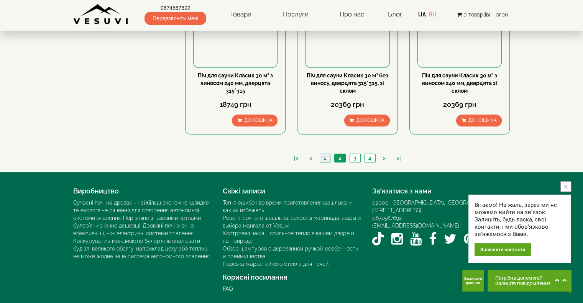 Image resolution: width=583 pixels, height=303 pixels. What do you see at coordinates (241, 15) in the screenshot?
I see `a: Товари` at bounding box center [241, 15].